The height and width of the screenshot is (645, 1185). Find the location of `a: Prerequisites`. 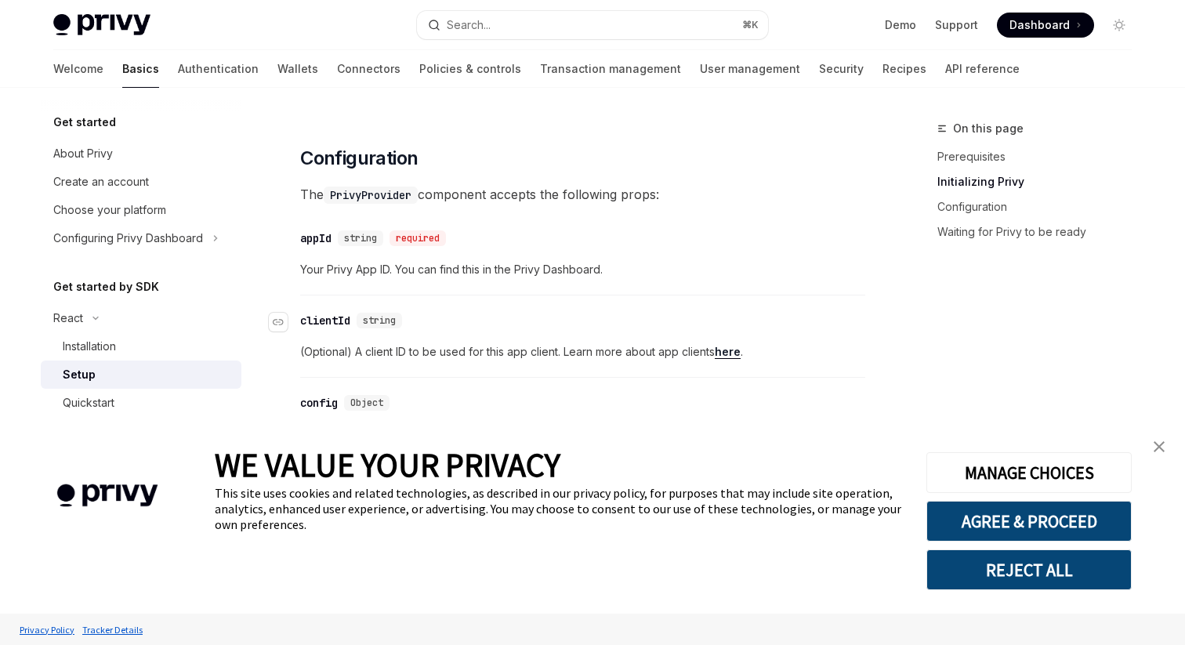

a: Prerequisites is located at coordinates (1040, 157).